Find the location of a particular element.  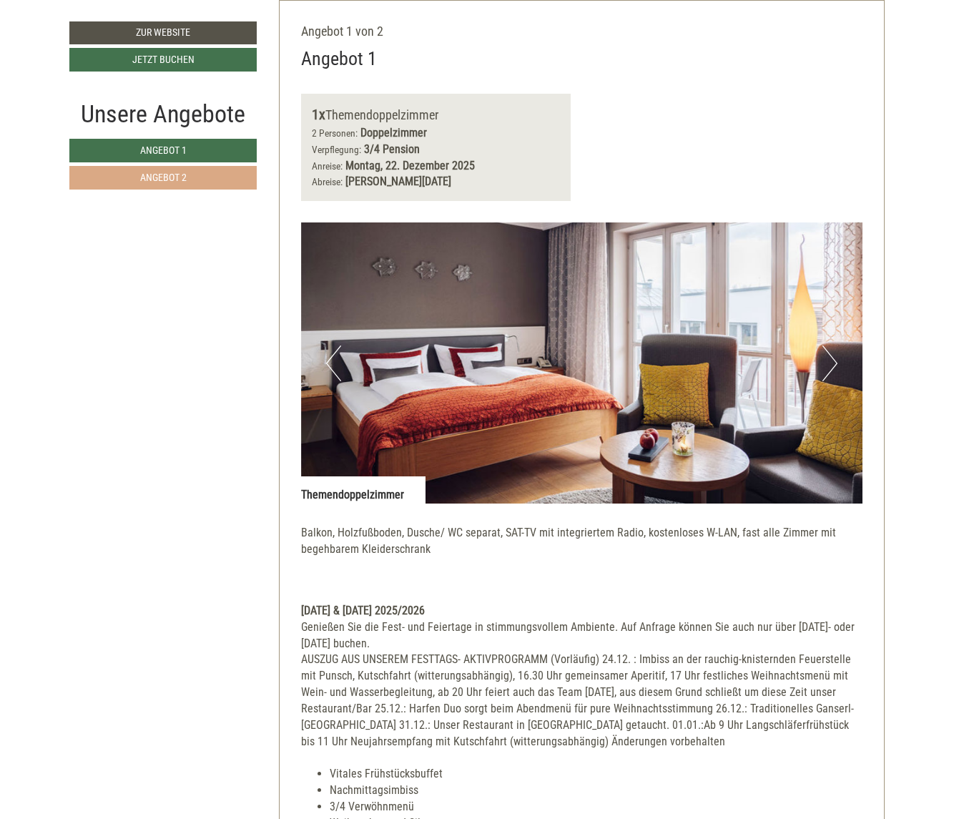

a: Jetzt buchen is located at coordinates (163, 59).